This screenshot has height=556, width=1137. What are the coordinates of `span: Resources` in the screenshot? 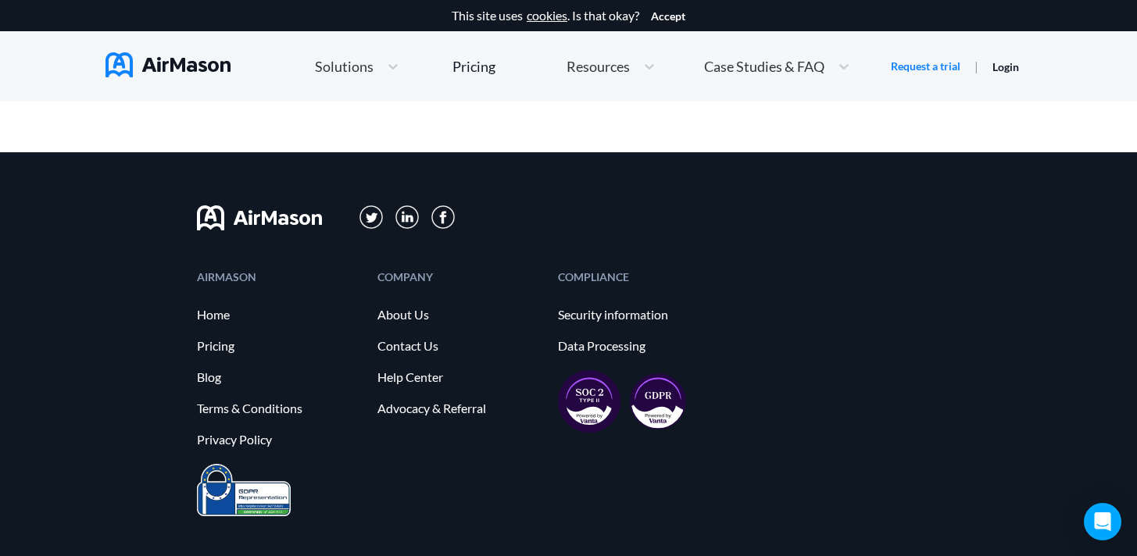 It's located at (598, 66).